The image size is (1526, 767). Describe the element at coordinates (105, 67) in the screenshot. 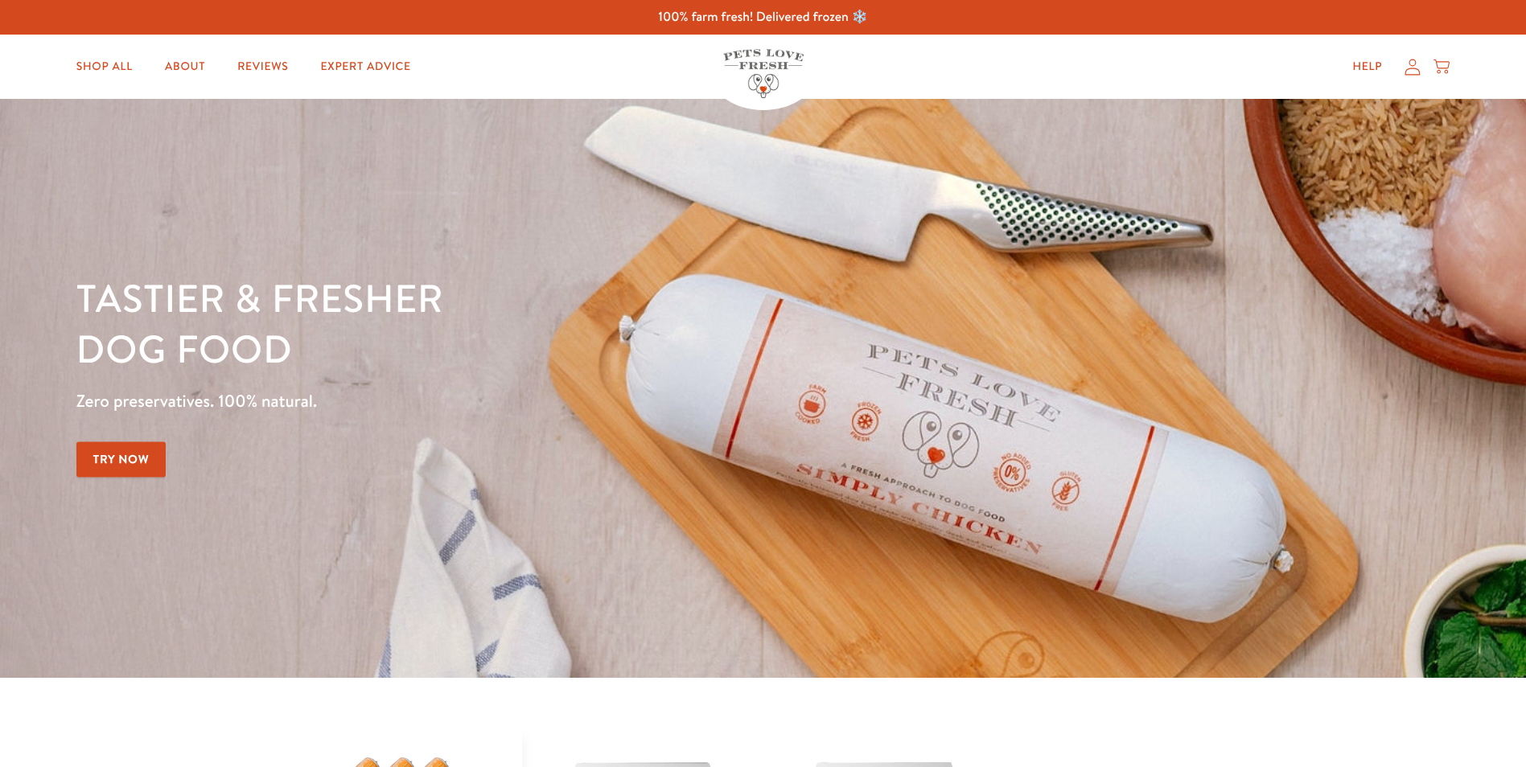

I see `a: Shop All` at that location.